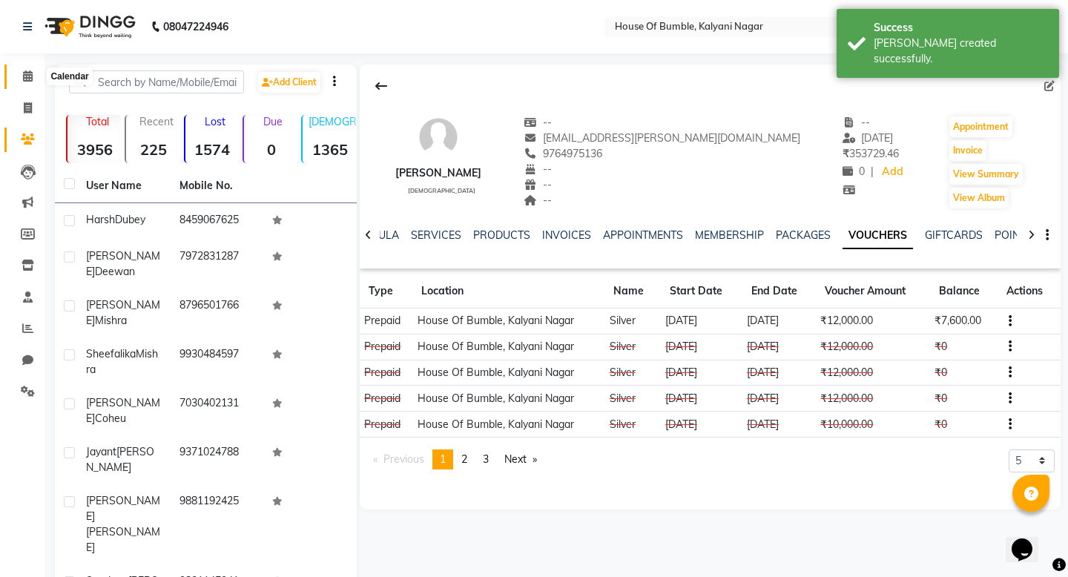 This screenshot has height=577, width=1068. I want to click on div: Bill created successfully., so click(960, 51).